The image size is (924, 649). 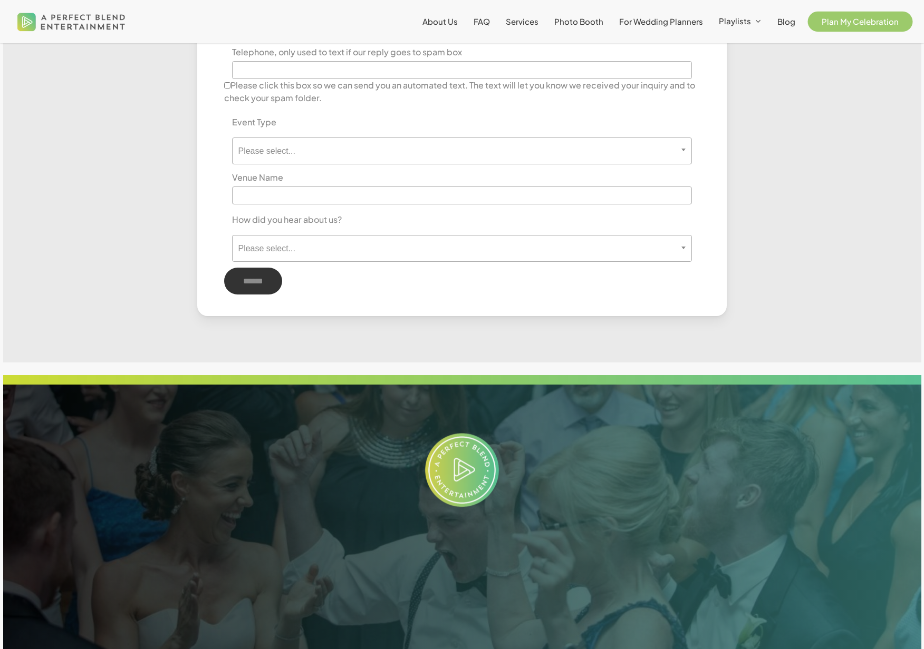 I want to click on a: Photo Booth, so click(x=578, y=22).